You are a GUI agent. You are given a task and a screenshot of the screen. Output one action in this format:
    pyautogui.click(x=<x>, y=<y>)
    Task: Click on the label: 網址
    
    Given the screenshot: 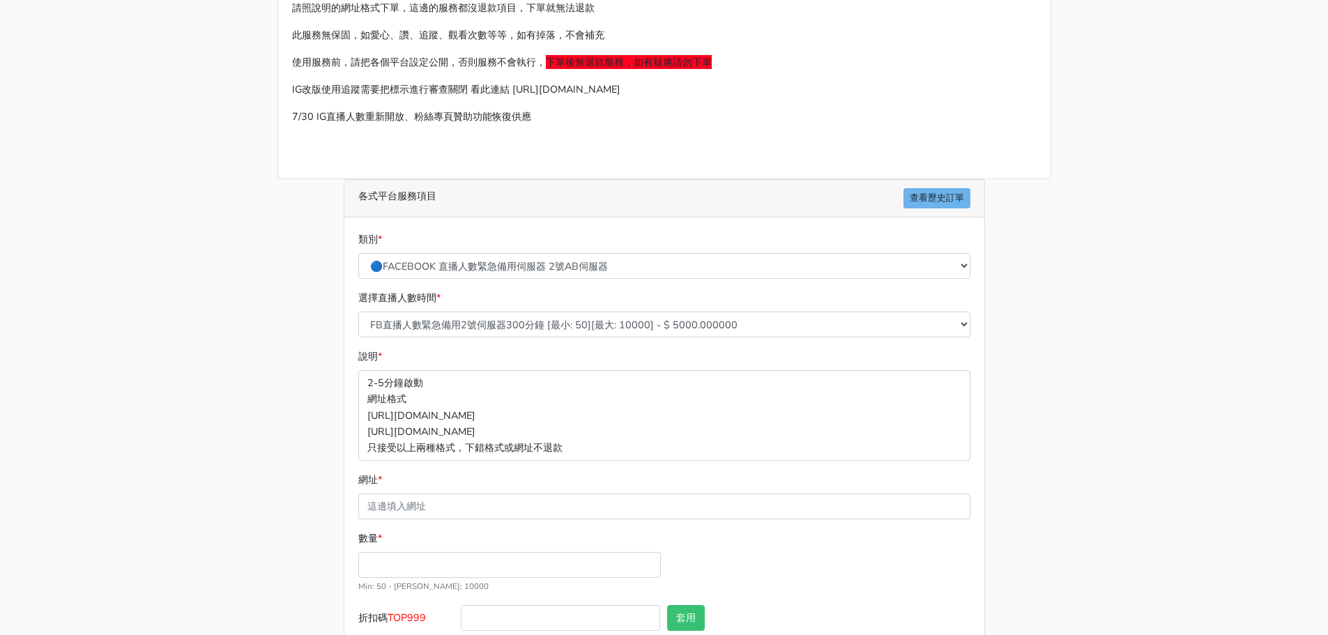 What is the action you would take?
    pyautogui.click(x=370, y=480)
    